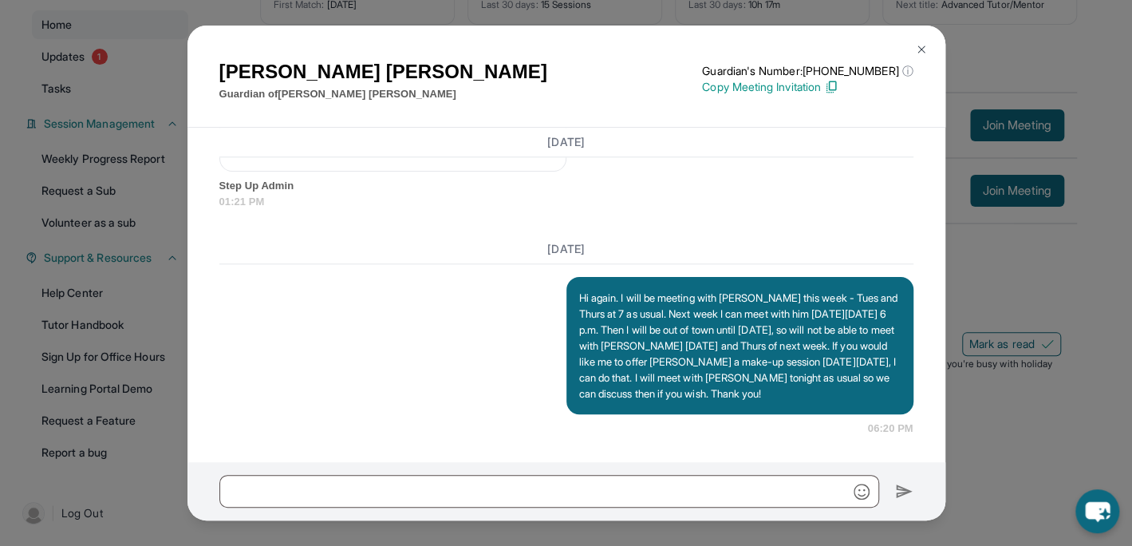  Describe the element at coordinates (566, 186) in the screenshot. I see `span: Step Up Admin` at that location.